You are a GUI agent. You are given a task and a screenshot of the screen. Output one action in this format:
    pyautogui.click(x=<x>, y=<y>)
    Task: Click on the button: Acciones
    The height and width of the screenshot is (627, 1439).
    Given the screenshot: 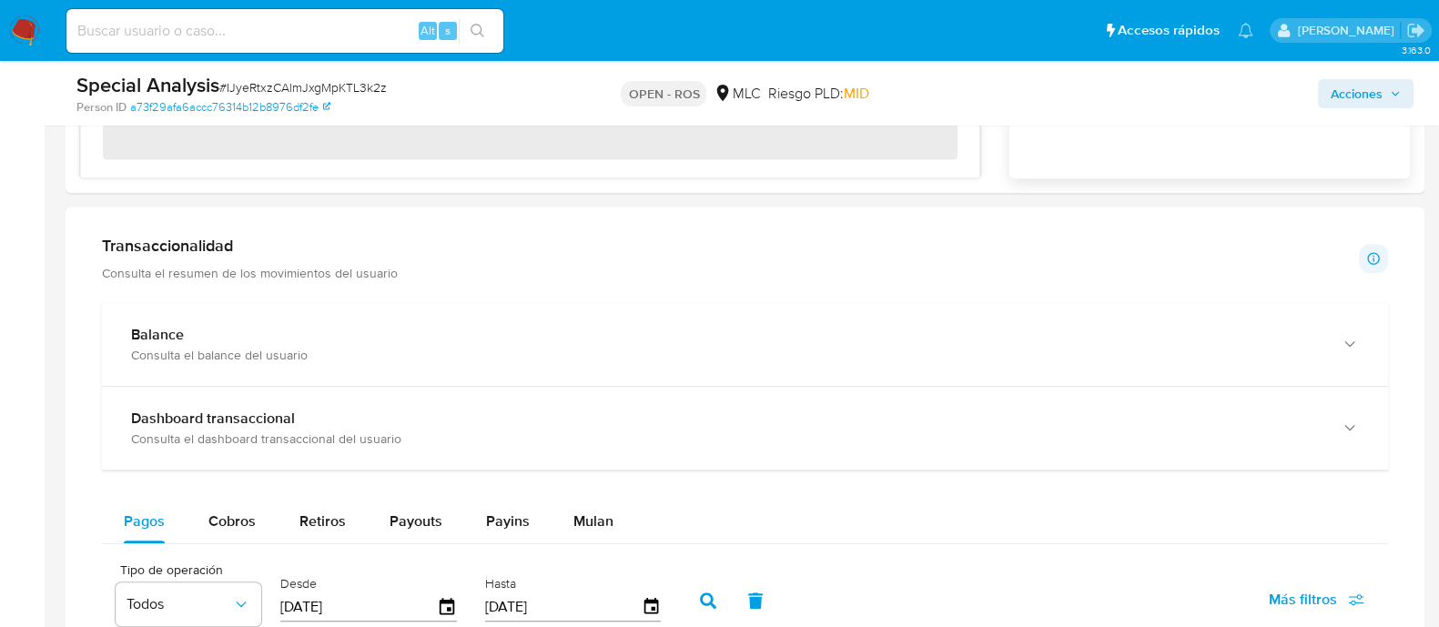 What is the action you would take?
    pyautogui.click(x=1365, y=94)
    